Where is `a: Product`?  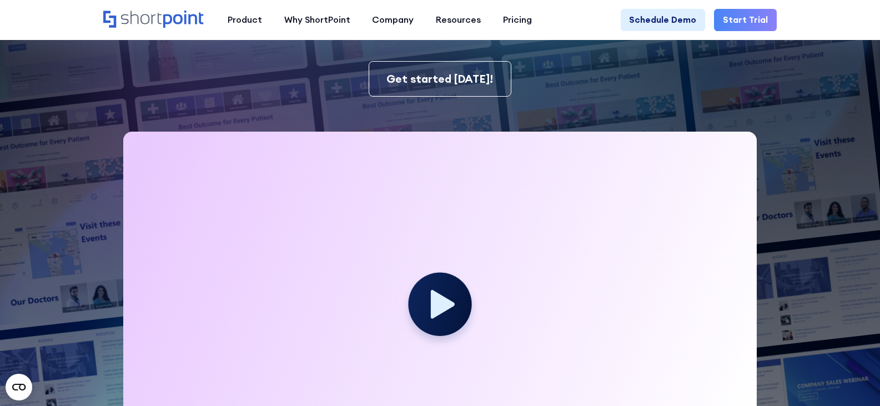 a: Product is located at coordinates (245, 20).